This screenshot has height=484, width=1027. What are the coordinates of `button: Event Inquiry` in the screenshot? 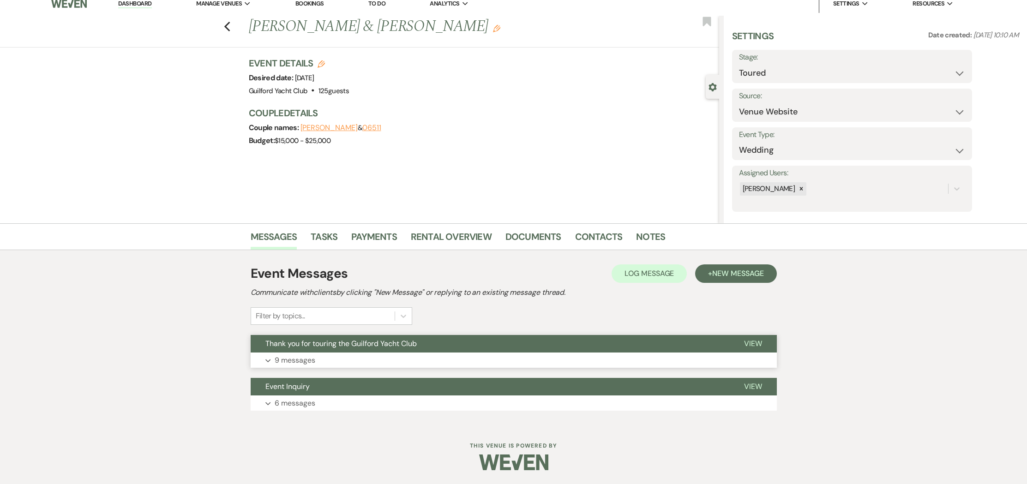 It's located at (490, 387).